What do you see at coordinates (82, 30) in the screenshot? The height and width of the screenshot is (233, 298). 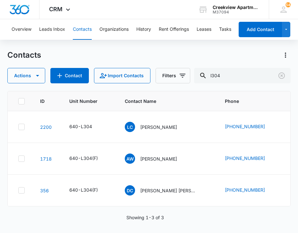 I see `button: Contacts` at bounding box center [82, 30].